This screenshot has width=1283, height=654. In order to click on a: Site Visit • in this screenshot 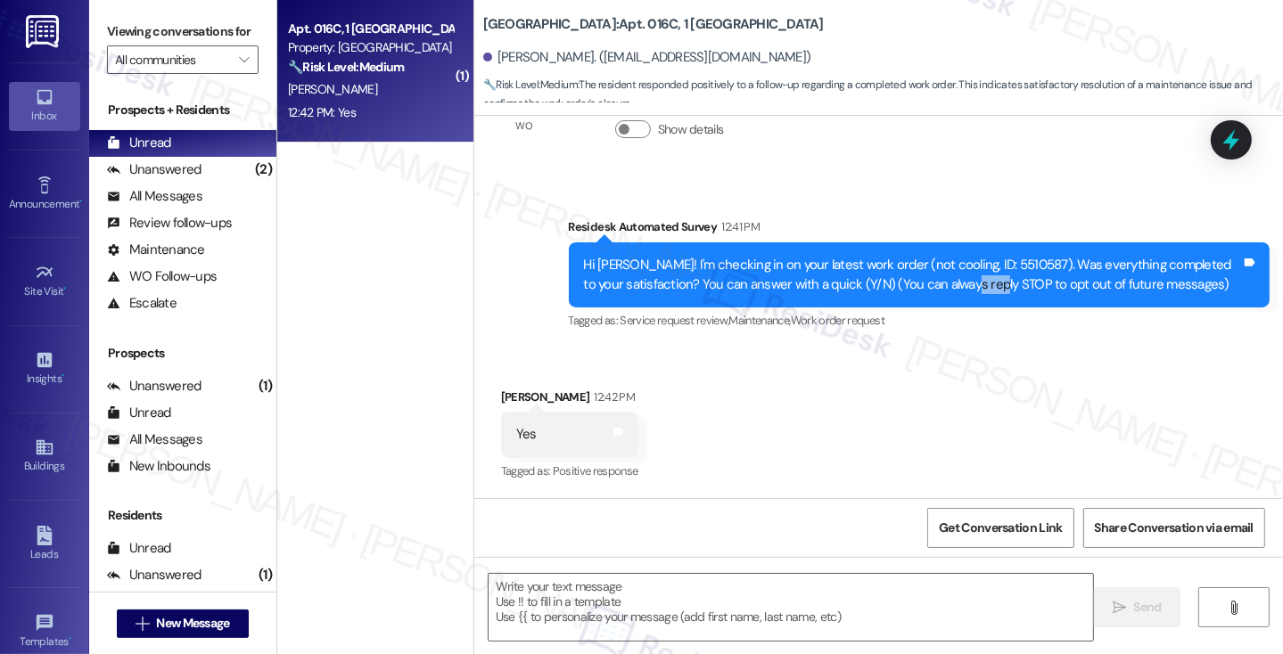, I will do `click(45, 282)`.